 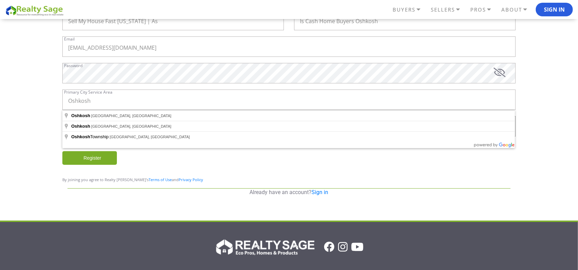 What do you see at coordinates (90, 158) in the screenshot?
I see `input: Register` at bounding box center [90, 158].